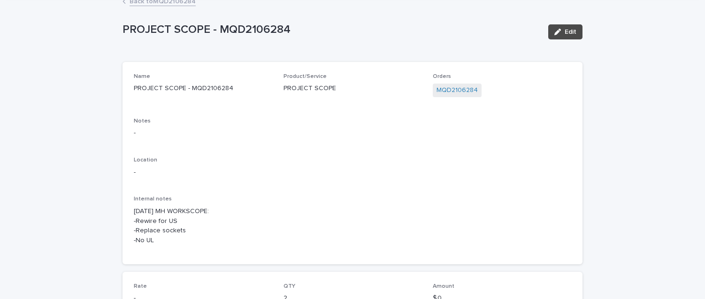 This screenshot has width=705, height=299. What do you see at coordinates (444, 286) in the screenshot?
I see `span: Amount` at bounding box center [444, 286].